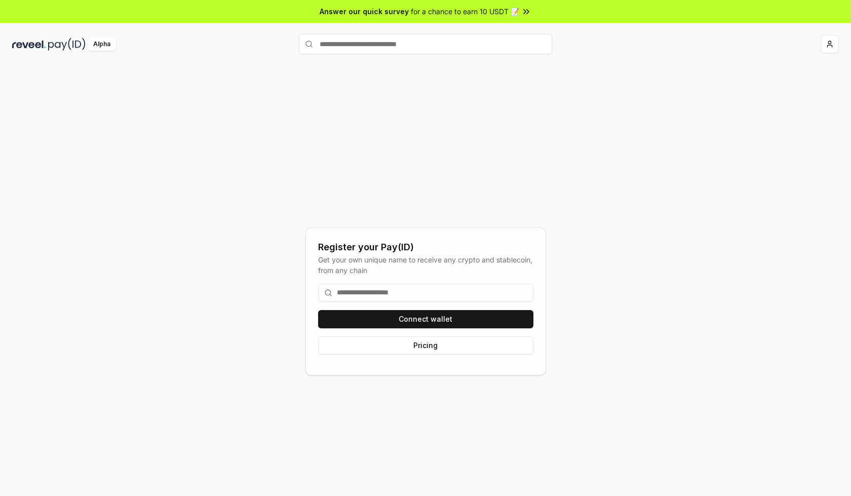  I want to click on div: Register your Pay(ID), so click(426, 247).